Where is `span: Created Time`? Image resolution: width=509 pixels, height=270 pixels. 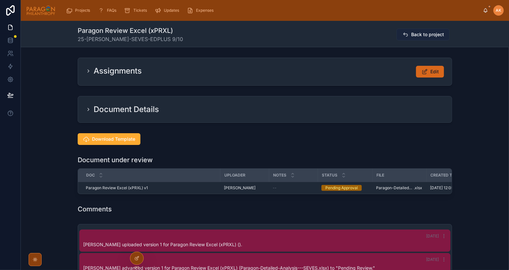
span: Created Time is located at coordinates (445, 175).